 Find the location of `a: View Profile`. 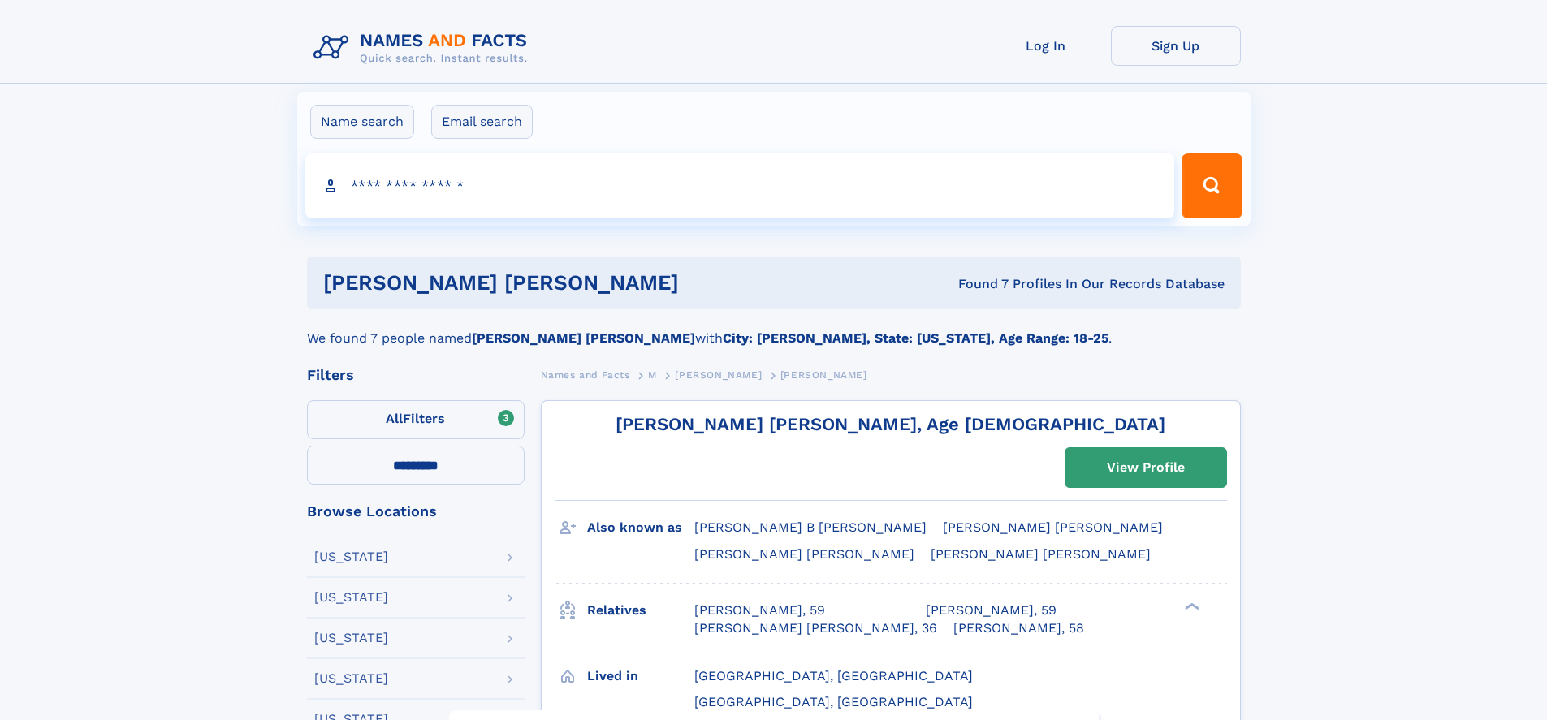

a: View Profile is located at coordinates (1146, 468).